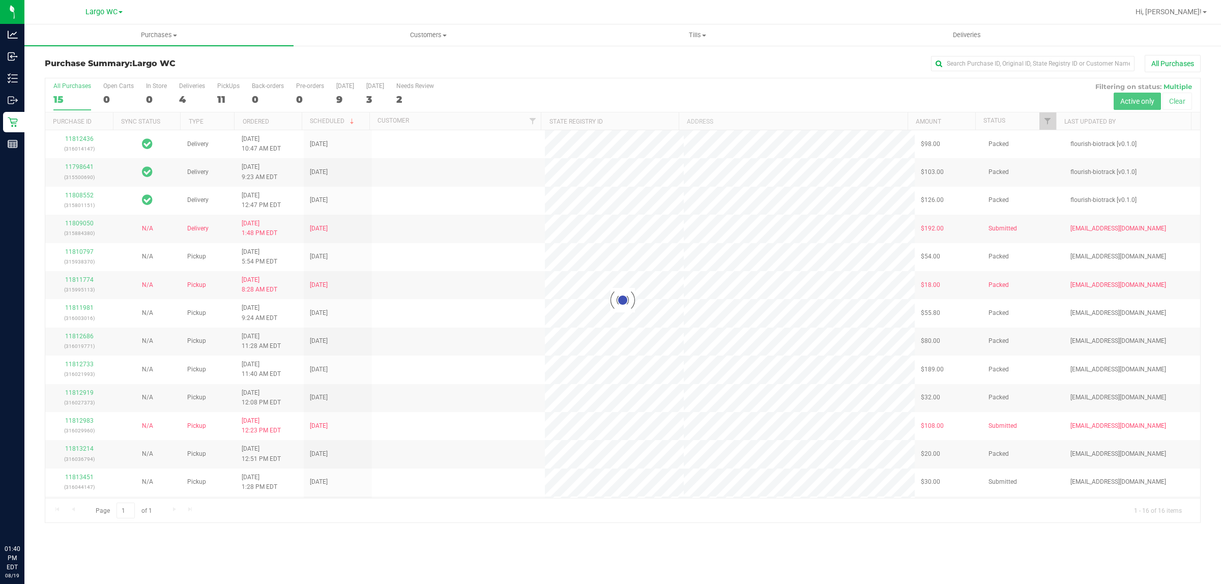 The height and width of the screenshot is (584, 1221). What do you see at coordinates (12, 558) in the screenshot?
I see `p: 01:40 PM EDT` at bounding box center [12, 558].